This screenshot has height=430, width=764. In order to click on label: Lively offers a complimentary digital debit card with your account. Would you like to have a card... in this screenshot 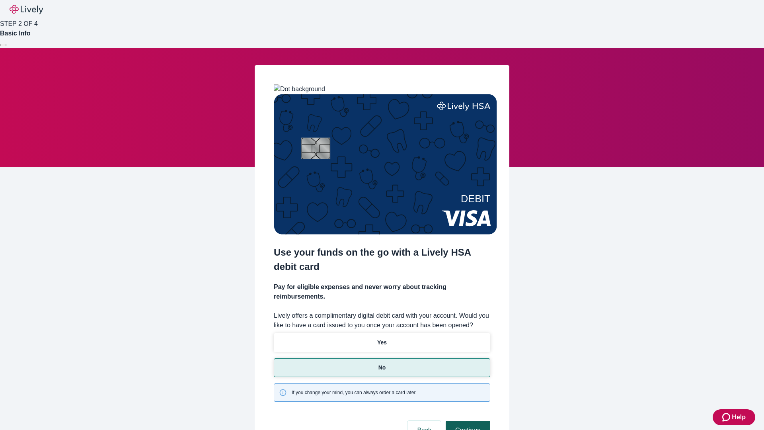, I will do `click(382, 320)`.